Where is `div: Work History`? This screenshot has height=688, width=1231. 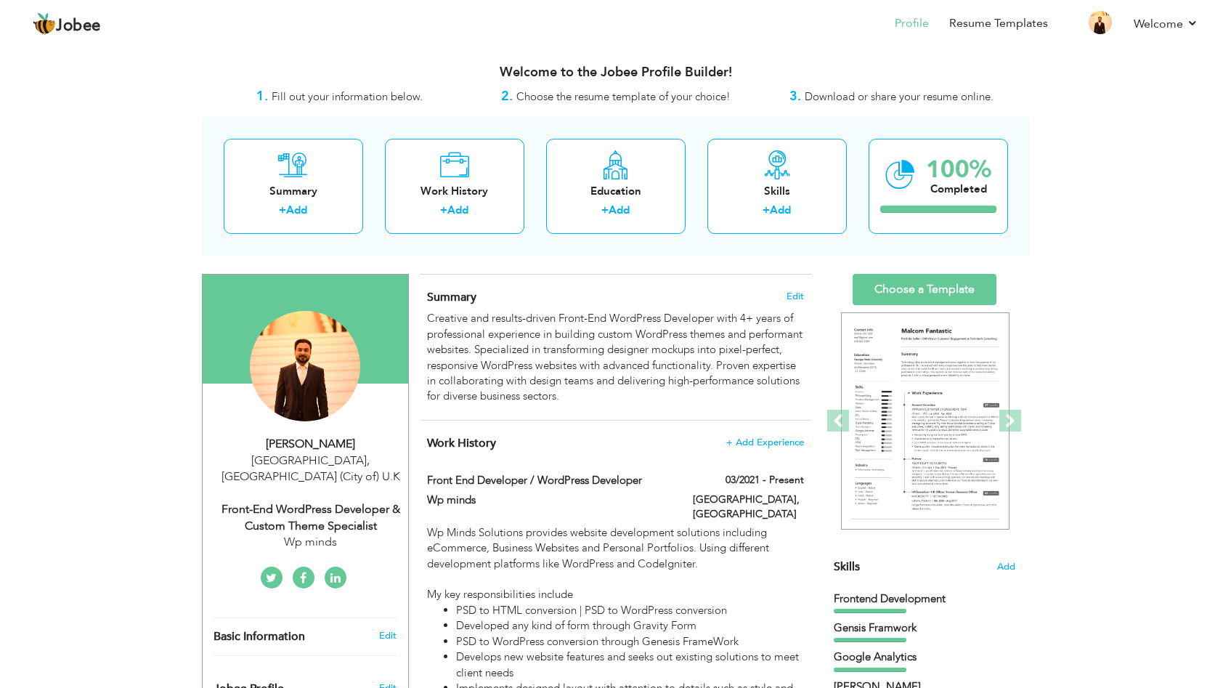 div: Work History is located at coordinates (455, 191).